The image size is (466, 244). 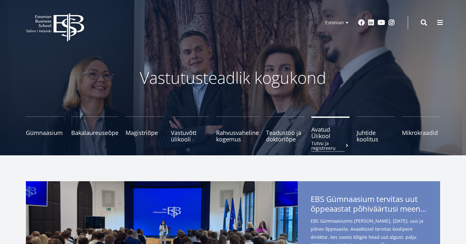 What do you see at coordinates (330, 129) in the screenshot?
I see `a: Avatud ÜlikoolTutvu ja registreeru` at bounding box center [330, 129].